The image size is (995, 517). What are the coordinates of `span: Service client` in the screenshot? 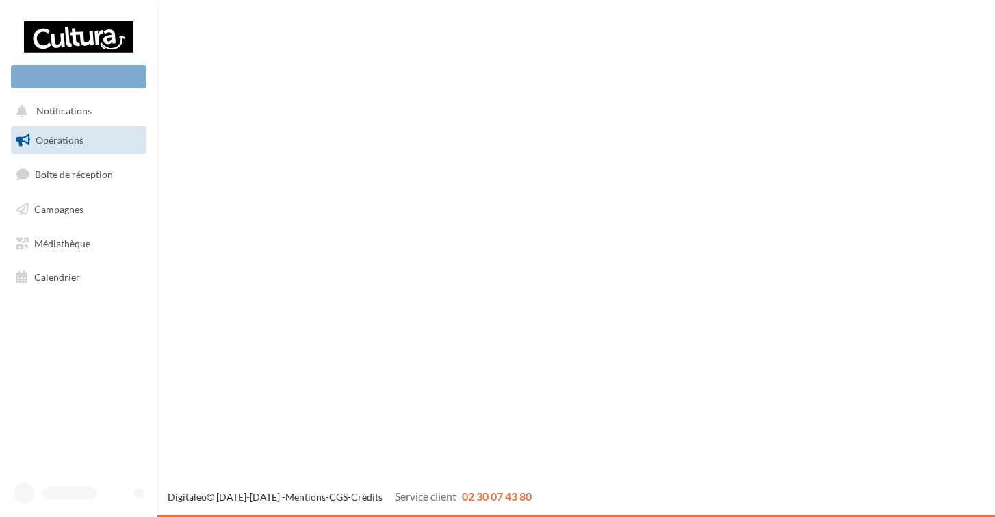 It's located at (426, 495).